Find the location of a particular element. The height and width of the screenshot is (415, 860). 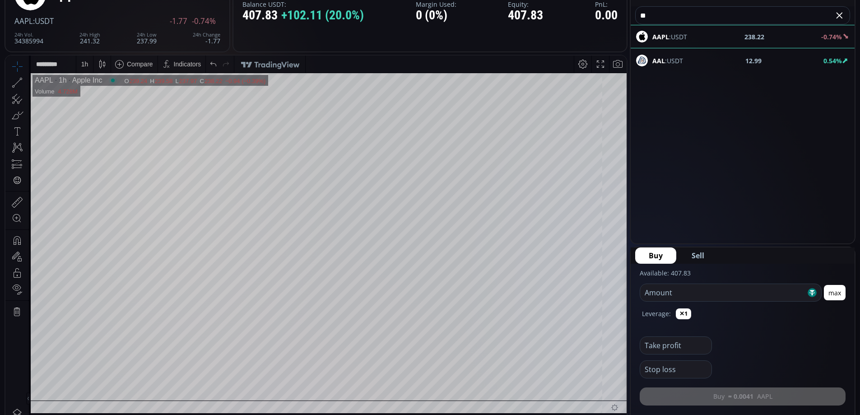

div: 1m is located at coordinates (78, 366).